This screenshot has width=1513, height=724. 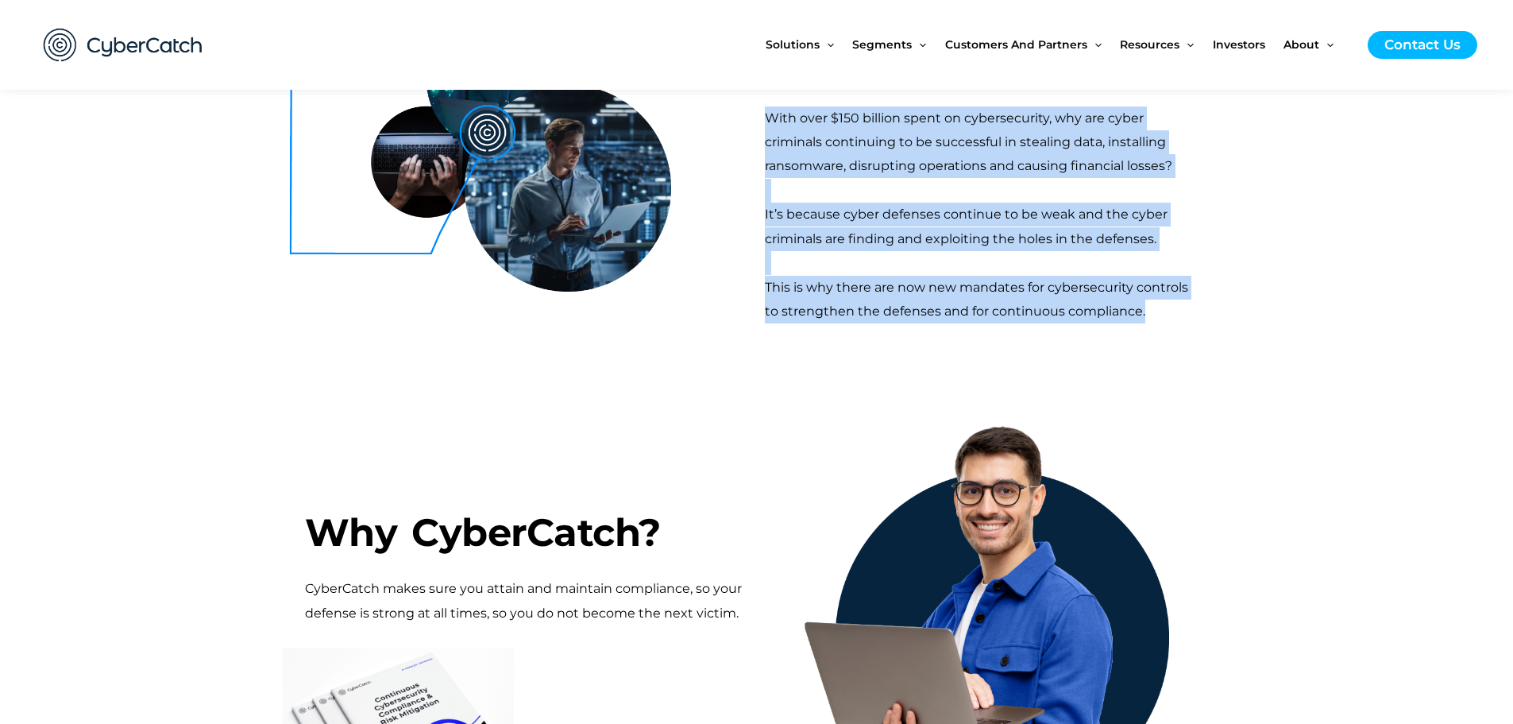 What do you see at coordinates (1301, 44) in the screenshot?
I see `span: About` at bounding box center [1301, 44].